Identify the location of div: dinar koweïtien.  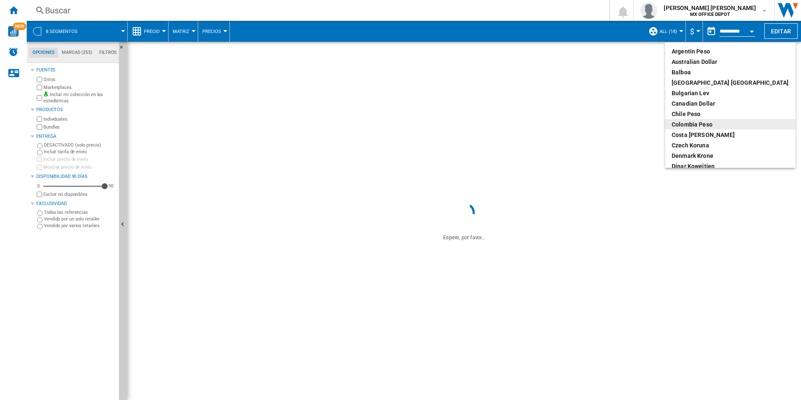
(730, 166).